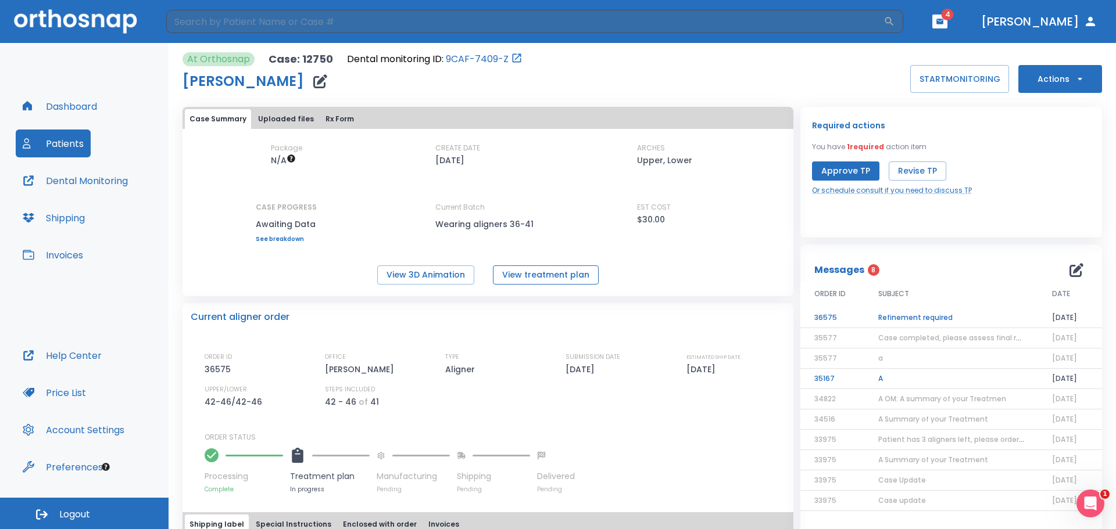  I want to click on p: Case: 12750, so click(300, 59).